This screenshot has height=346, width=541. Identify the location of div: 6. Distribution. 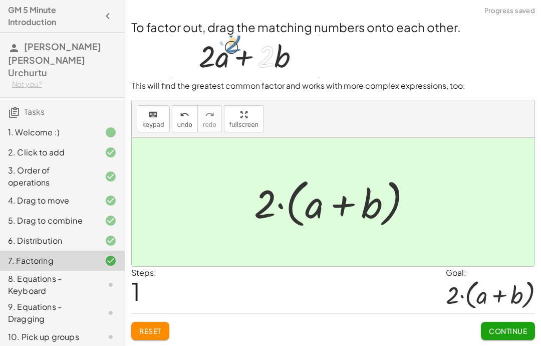
(48, 241).